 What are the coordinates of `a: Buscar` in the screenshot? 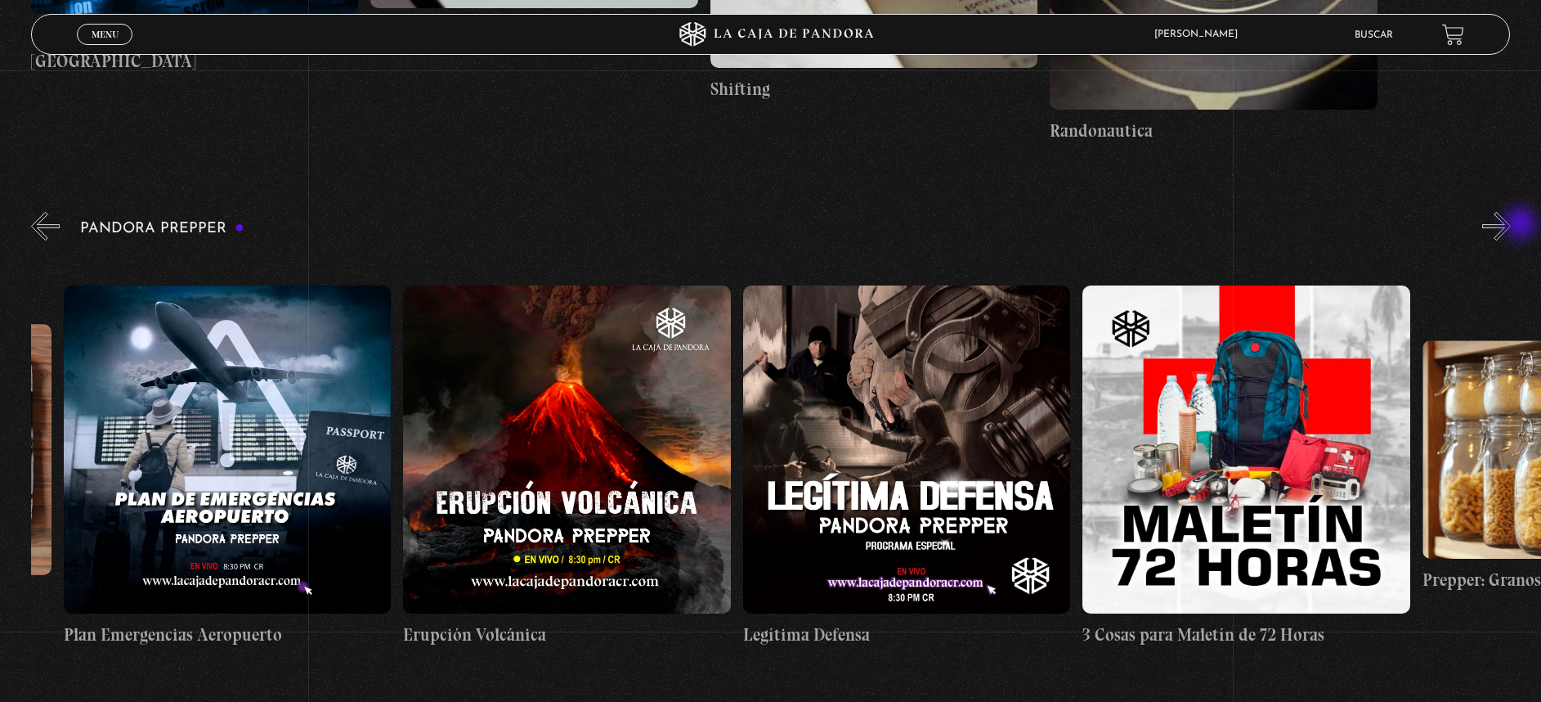 It's located at (1374, 35).